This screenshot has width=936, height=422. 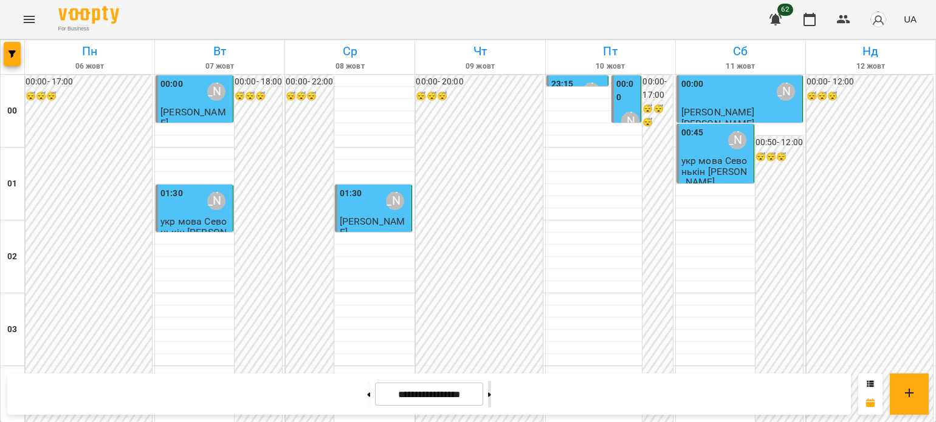 I want to click on h6: 00:50 - 12:00, so click(x=779, y=143).